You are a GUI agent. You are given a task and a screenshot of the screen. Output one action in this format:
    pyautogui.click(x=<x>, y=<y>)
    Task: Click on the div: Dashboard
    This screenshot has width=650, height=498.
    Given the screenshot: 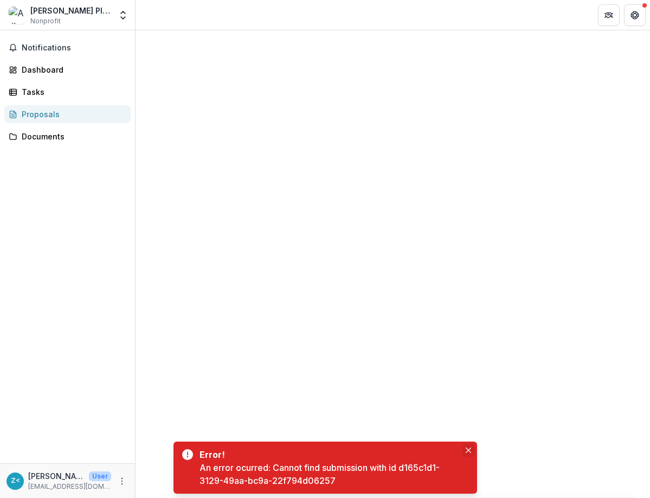 What is the action you would take?
    pyautogui.click(x=72, y=69)
    